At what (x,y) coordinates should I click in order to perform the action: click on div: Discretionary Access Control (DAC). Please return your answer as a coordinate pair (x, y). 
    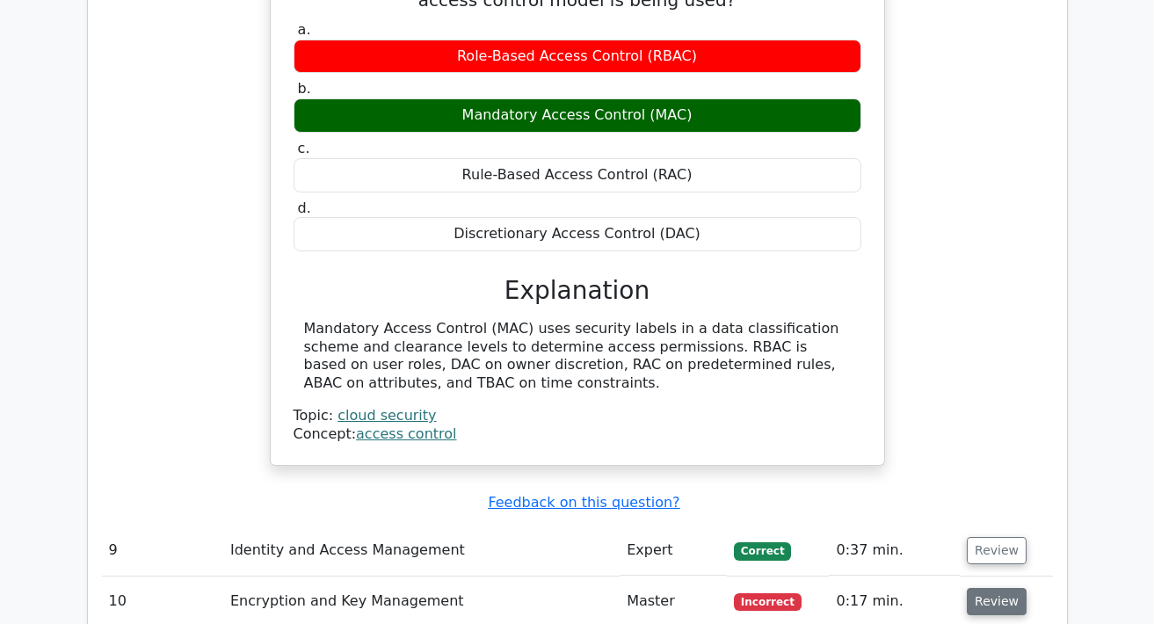
    Looking at the image, I should click on (578, 234).